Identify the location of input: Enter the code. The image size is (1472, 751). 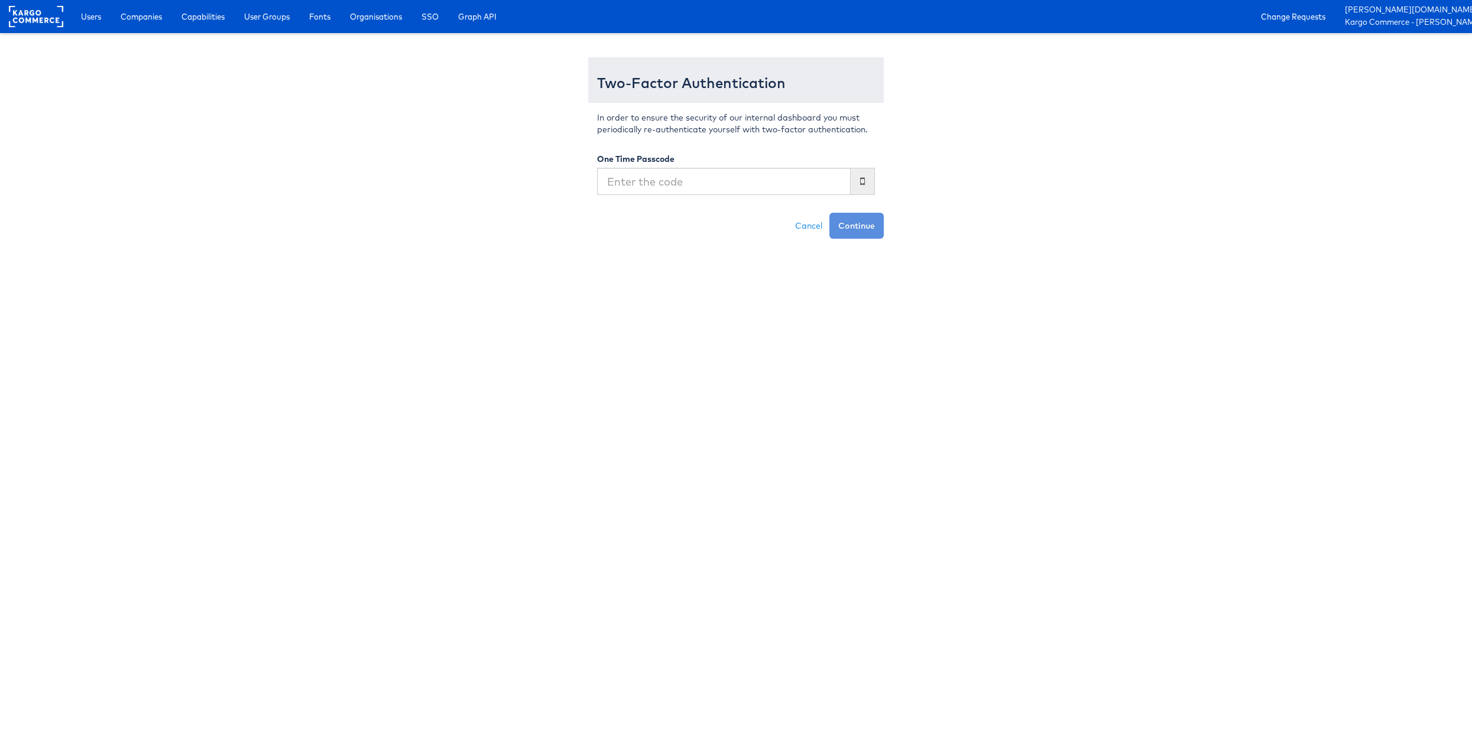
(723, 181).